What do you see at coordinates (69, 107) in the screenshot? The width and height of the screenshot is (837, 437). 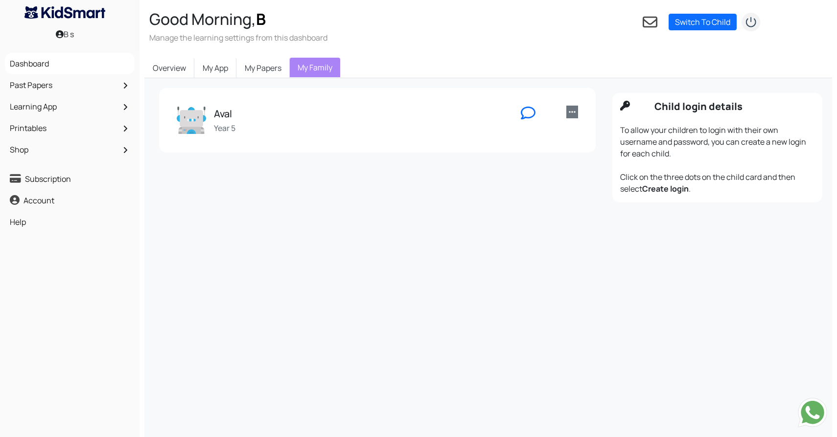 I see `a: Learning App` at bounding box center [69, 107].